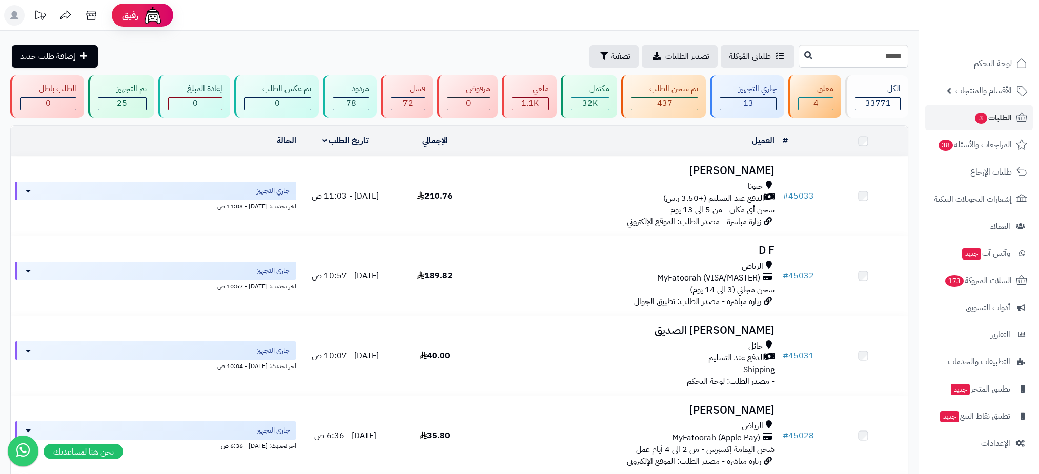 This screenshot has height=474, width=1039. What do you see at coordinates (979, 389) in the screenshot?
I see `a: تطبيق المتجرجديد` at bounding box center [979, 389].